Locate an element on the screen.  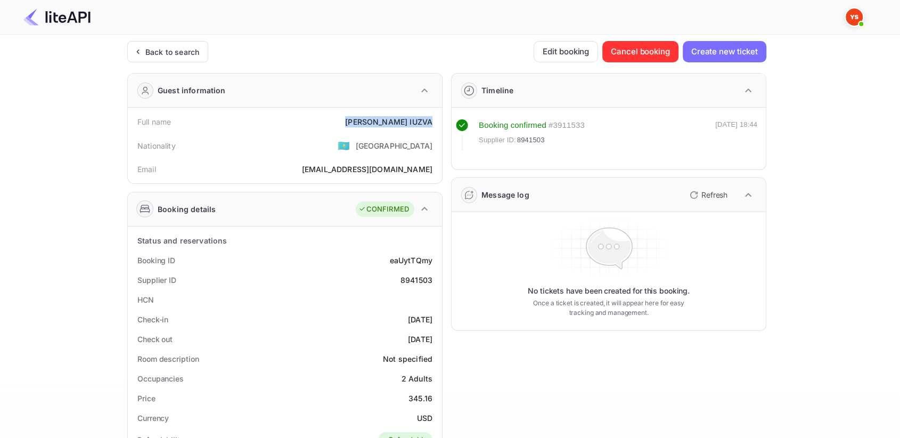
div: 2 Adults is located at coordinates (417, 378).